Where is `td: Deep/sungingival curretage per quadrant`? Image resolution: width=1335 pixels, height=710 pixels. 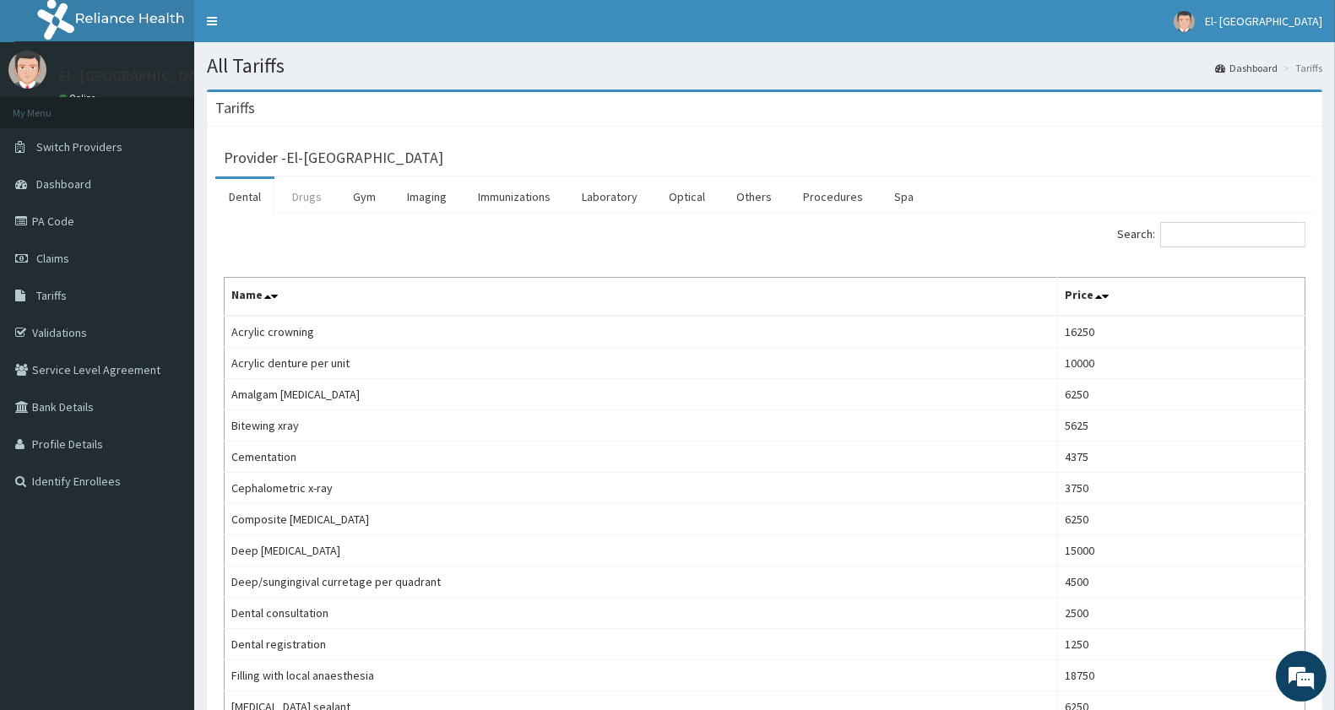 td: Deep/sungingival curretage per quadrant is located at coordinates (641, 582).